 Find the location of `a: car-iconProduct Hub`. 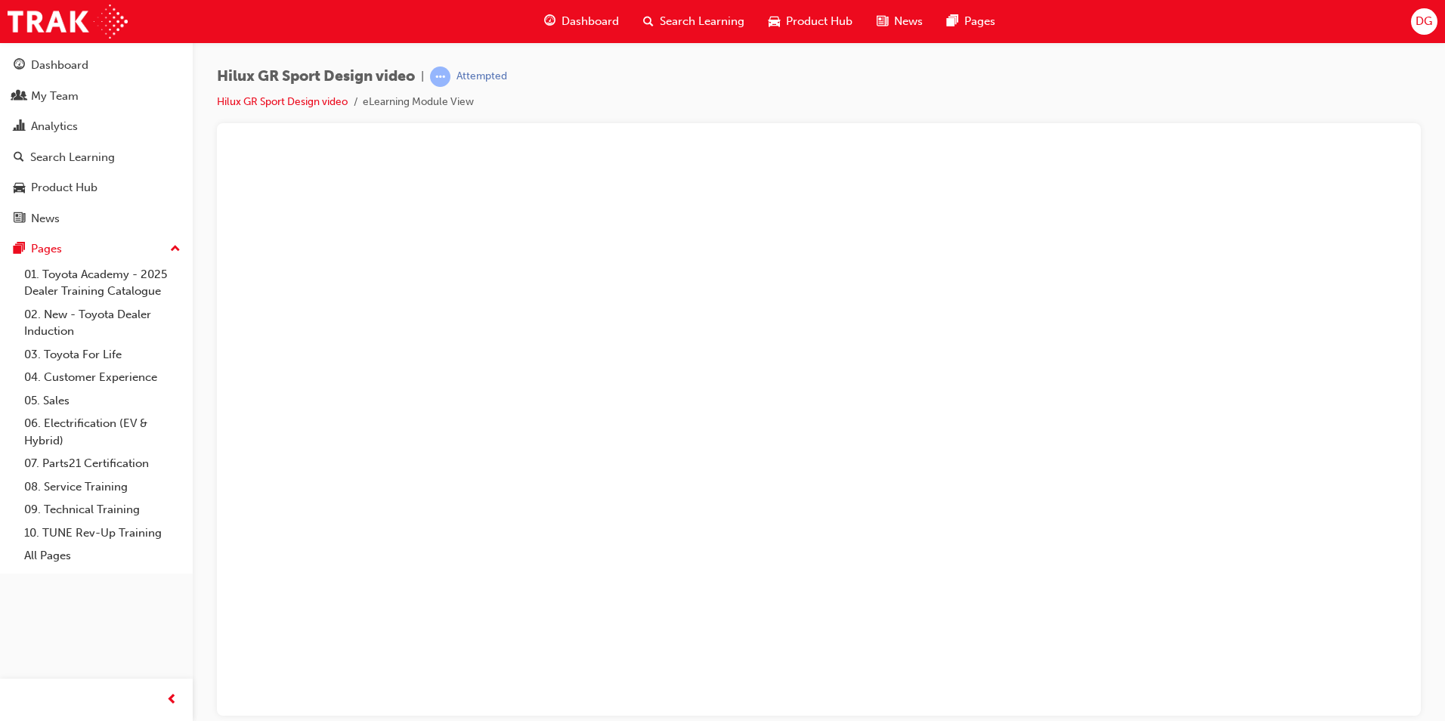

a: car-iconProduct Hub is located at coordinates (810, 21).